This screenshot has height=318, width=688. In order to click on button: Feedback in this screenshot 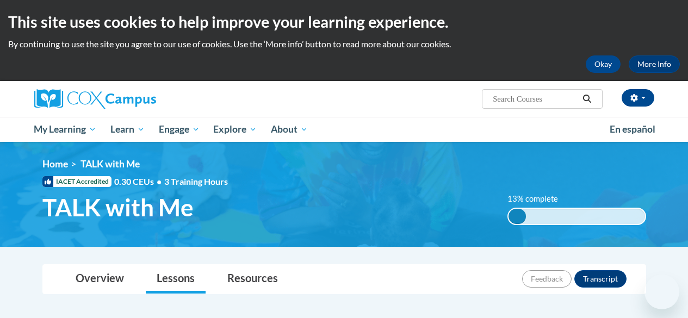, I will do `click(547, 279)`.